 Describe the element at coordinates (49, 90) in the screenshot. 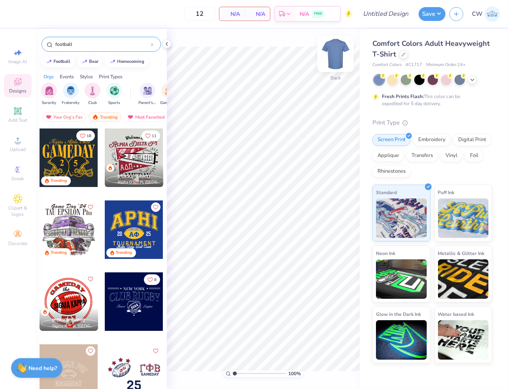

I see `img: Sorority Image` at that location.